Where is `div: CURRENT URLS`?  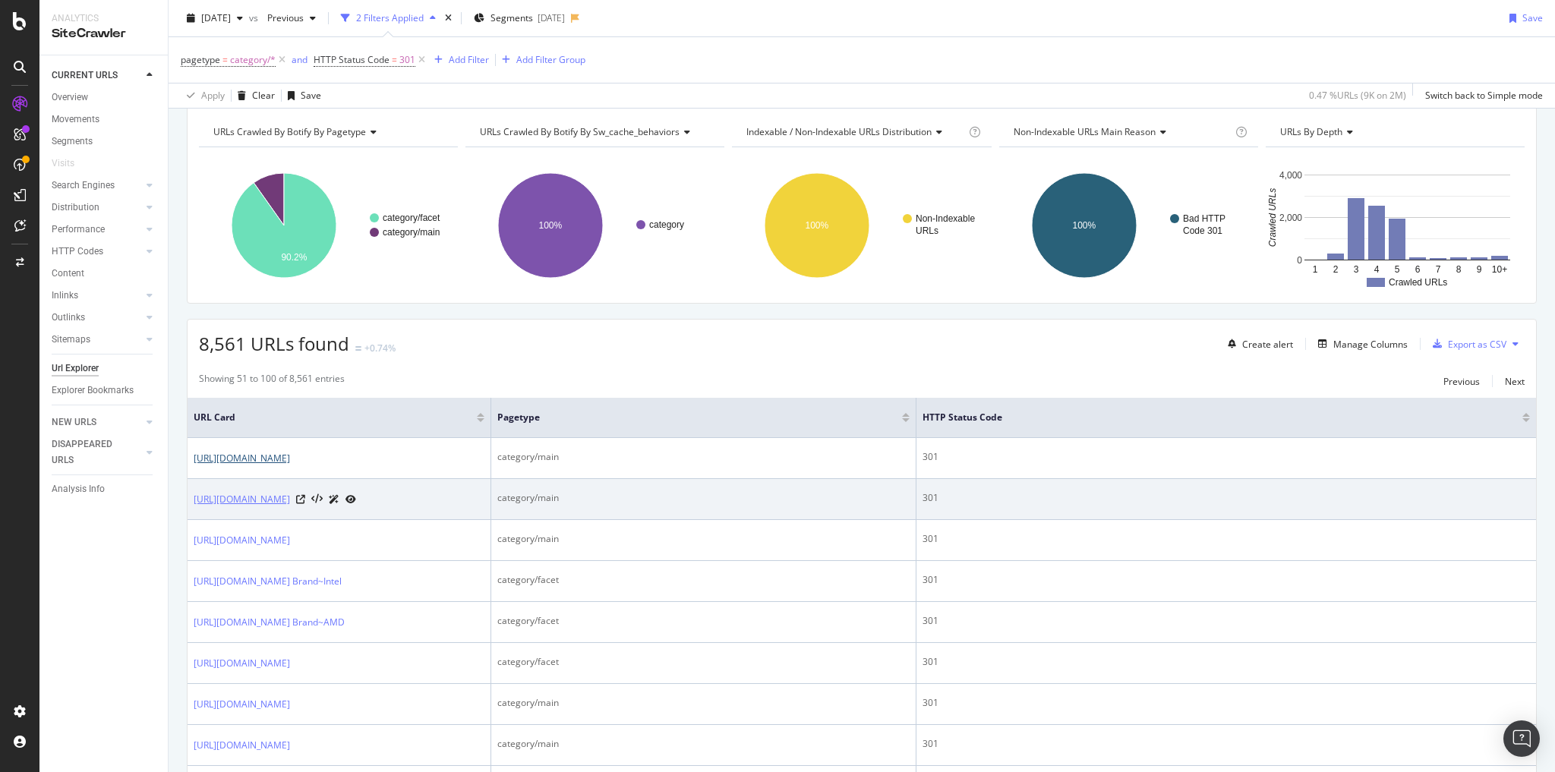
div: CURRENT URLS is located at coordinates (84, 75).